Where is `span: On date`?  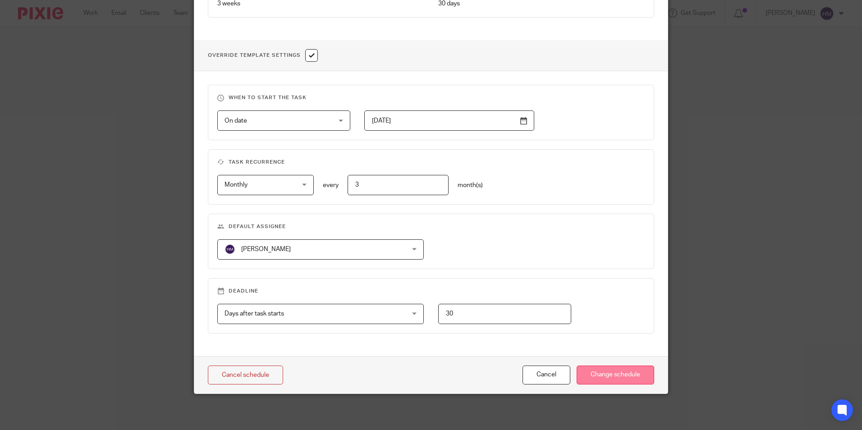
span: On date is located at coordinates (236, 121).